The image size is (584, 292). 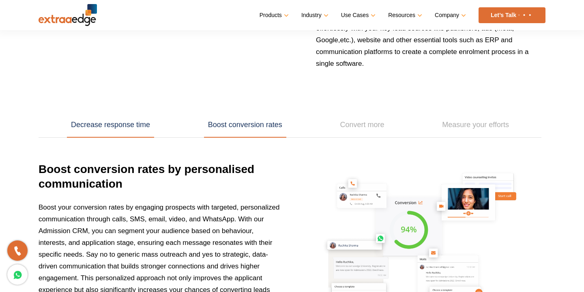 What do you see at coordinates (475, 125) in the screenshot?
I see `a: Measure your efforts` at bounding box center [475, 125].